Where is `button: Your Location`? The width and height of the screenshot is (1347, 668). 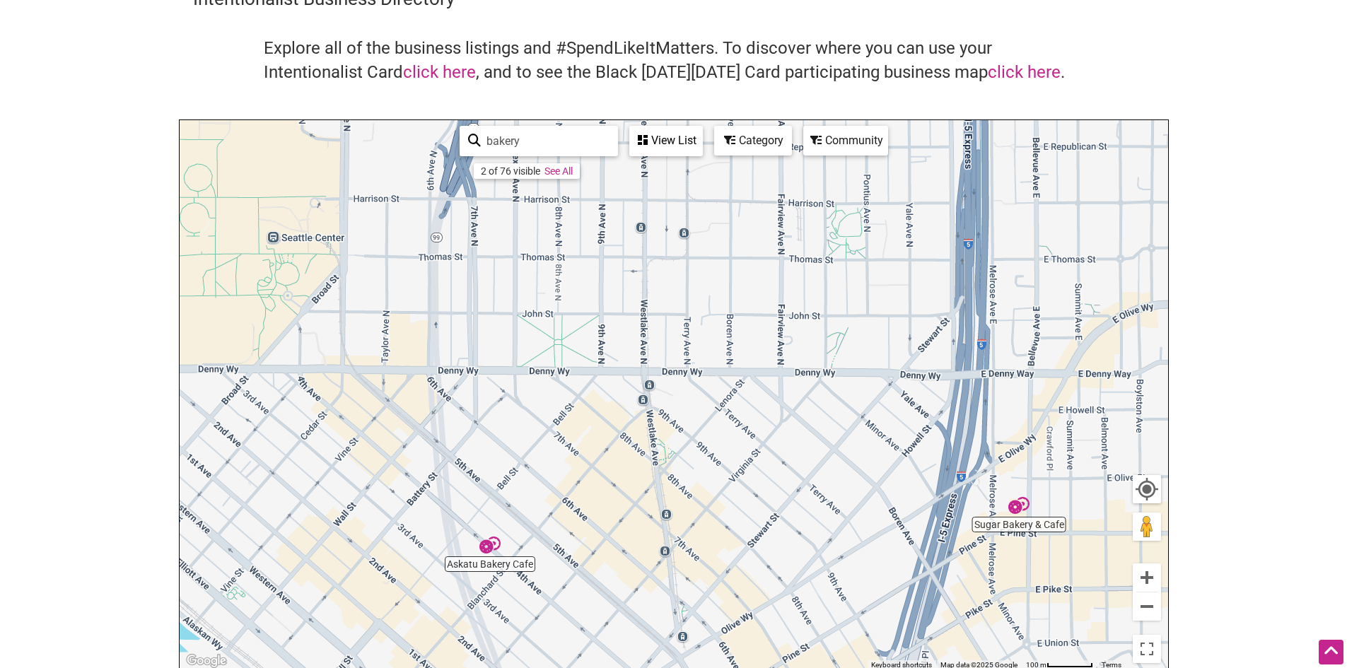 button: Your Location is located at coordinates (1147, 489).